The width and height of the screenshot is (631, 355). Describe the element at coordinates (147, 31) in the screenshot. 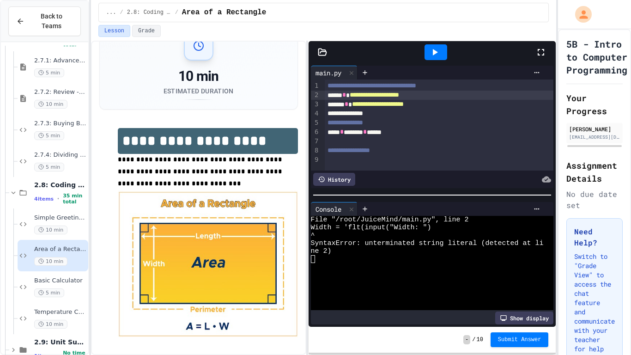

I see `button: Grade` at that location.